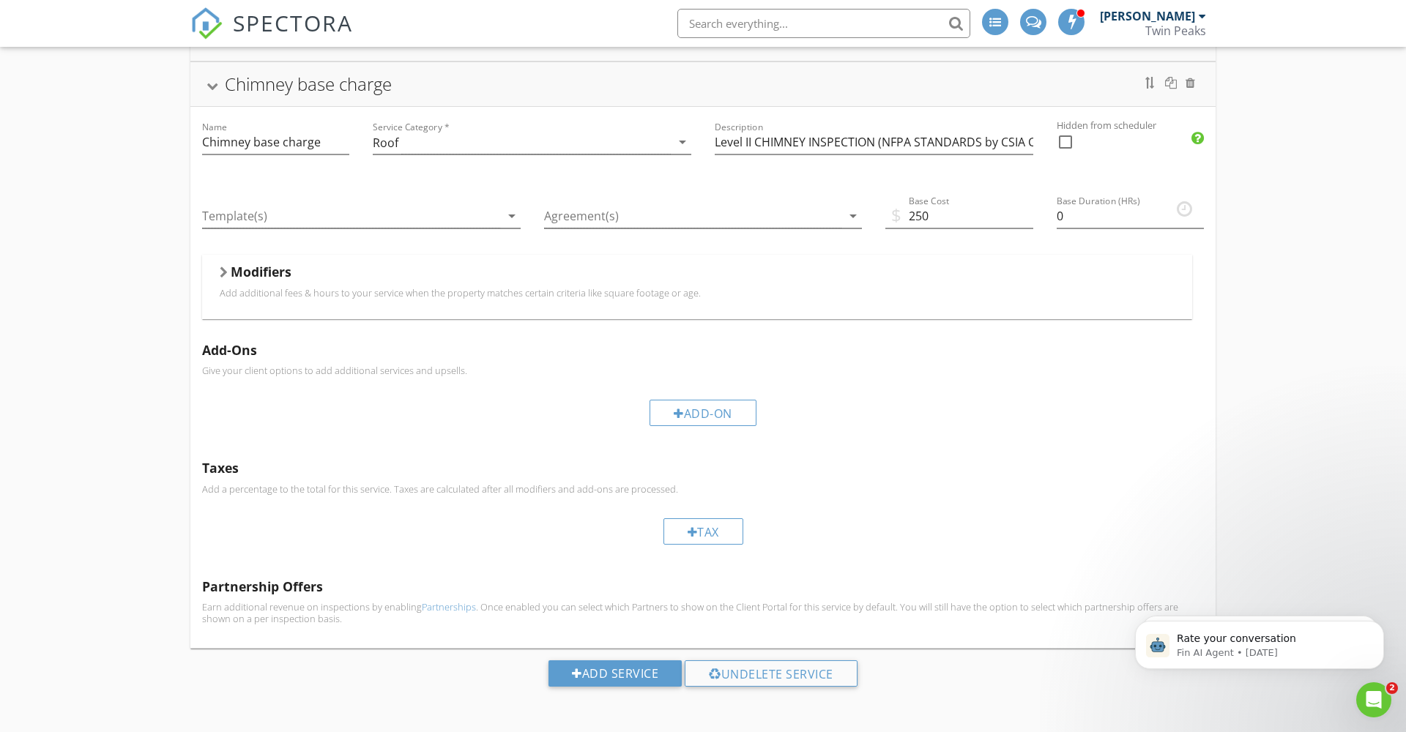 The width and height of the screenshot is (1406, 732). Describe the element at coordinates (703, 413) in the screenshot. I see `div: Add-On` at that location.